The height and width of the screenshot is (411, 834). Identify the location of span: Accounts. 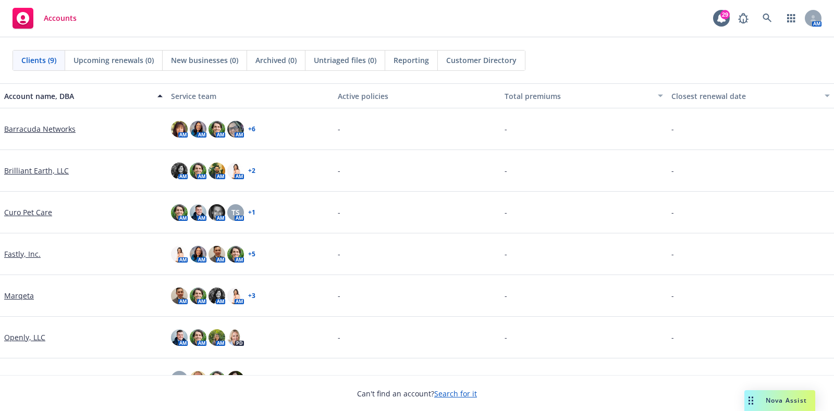
(60, 18).